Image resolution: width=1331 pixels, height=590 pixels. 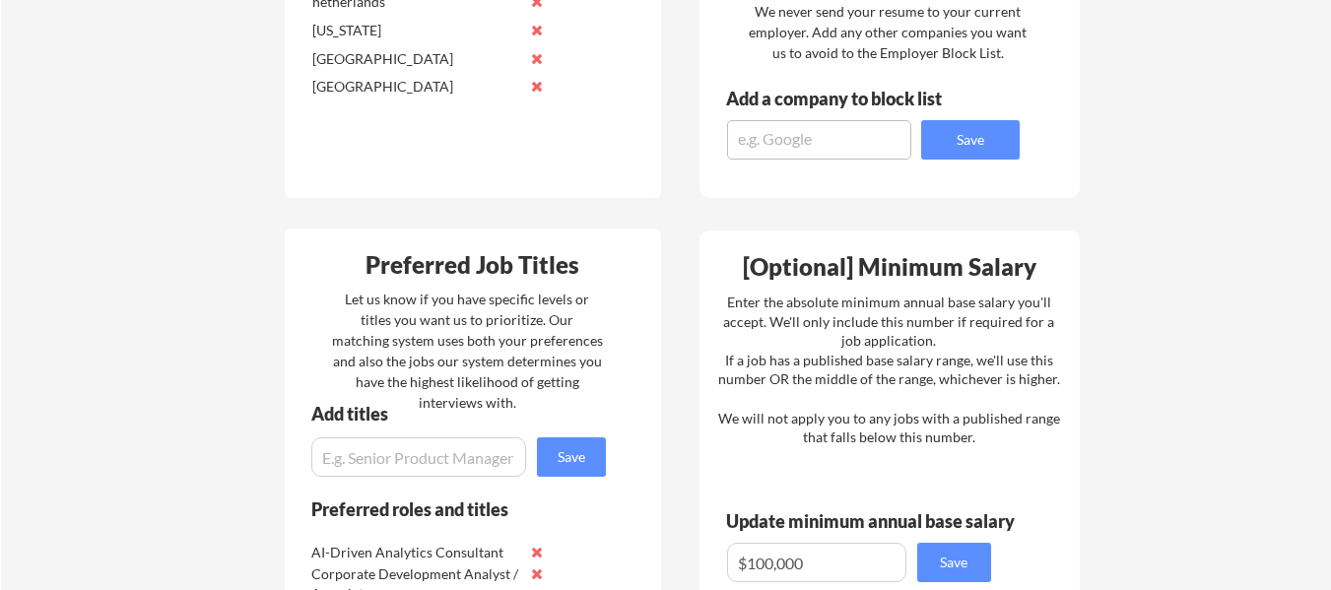 I want to click on div: Update minimum annual base salary, so click(x=874, y=521).